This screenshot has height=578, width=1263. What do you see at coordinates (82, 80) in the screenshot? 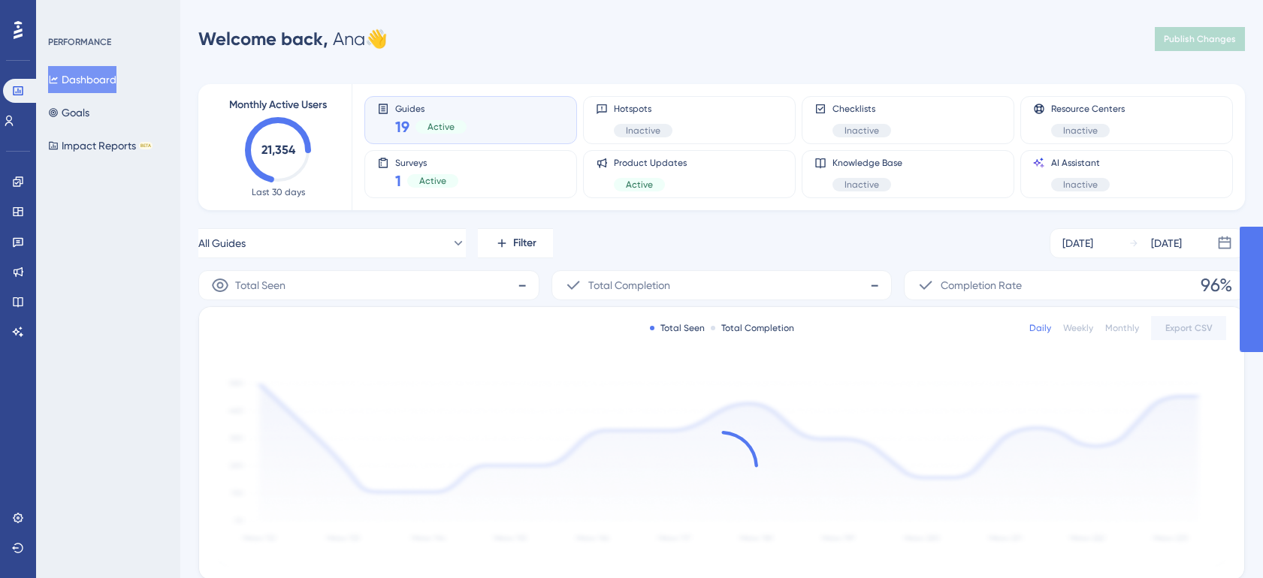
I see `button: Dashboard` at bounding box center [82, 80].